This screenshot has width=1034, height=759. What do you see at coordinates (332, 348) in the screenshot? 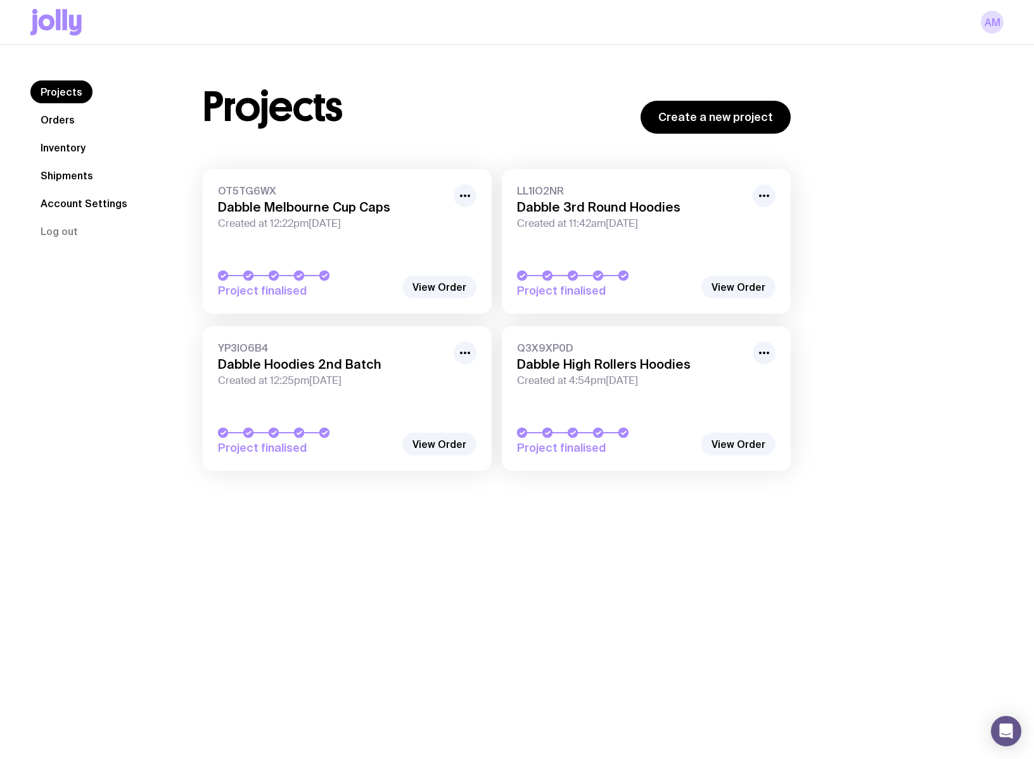
I see `span: YP3IO6B4` at bounding box center [332, 348].